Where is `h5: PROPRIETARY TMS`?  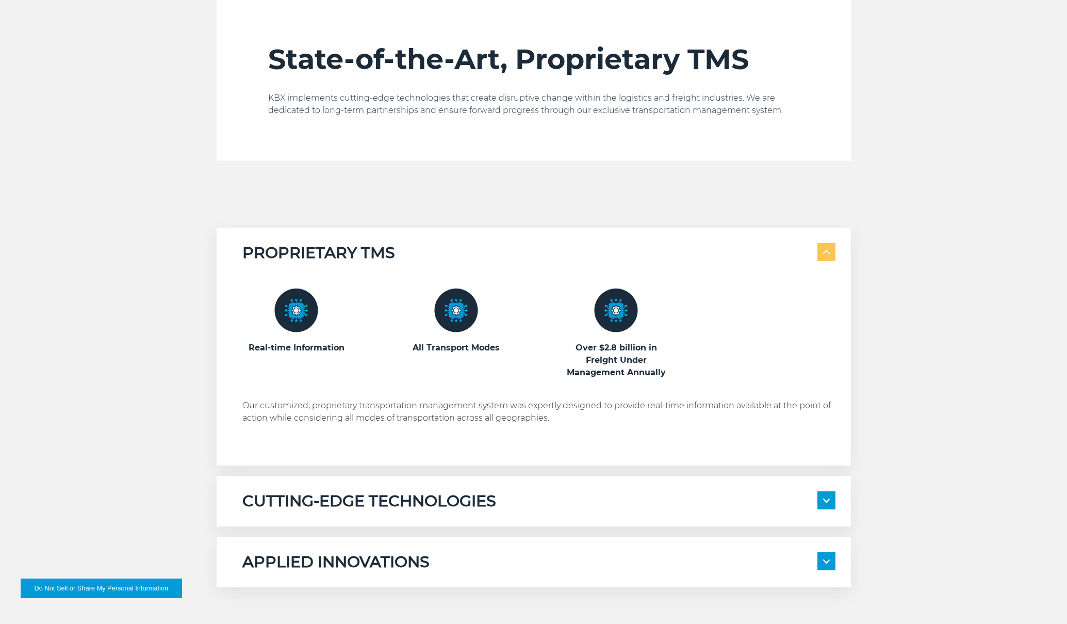 h5: PROPRIETARY TMS is located at coordinates (319, 253).